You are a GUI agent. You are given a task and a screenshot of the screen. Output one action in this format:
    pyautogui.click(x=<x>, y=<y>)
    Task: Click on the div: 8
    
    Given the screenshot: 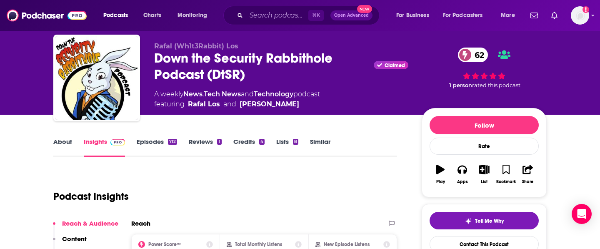 What is the action you would take?
    pyautogui.click(x=295, y=142)
    